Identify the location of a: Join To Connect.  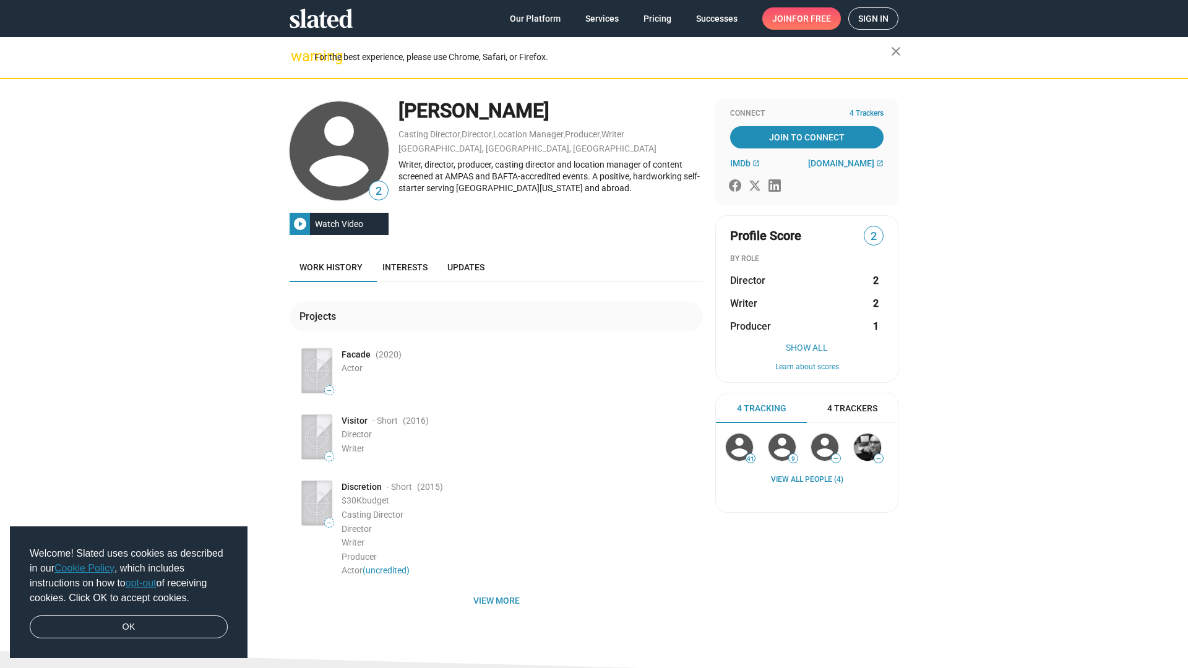
(807, 137).